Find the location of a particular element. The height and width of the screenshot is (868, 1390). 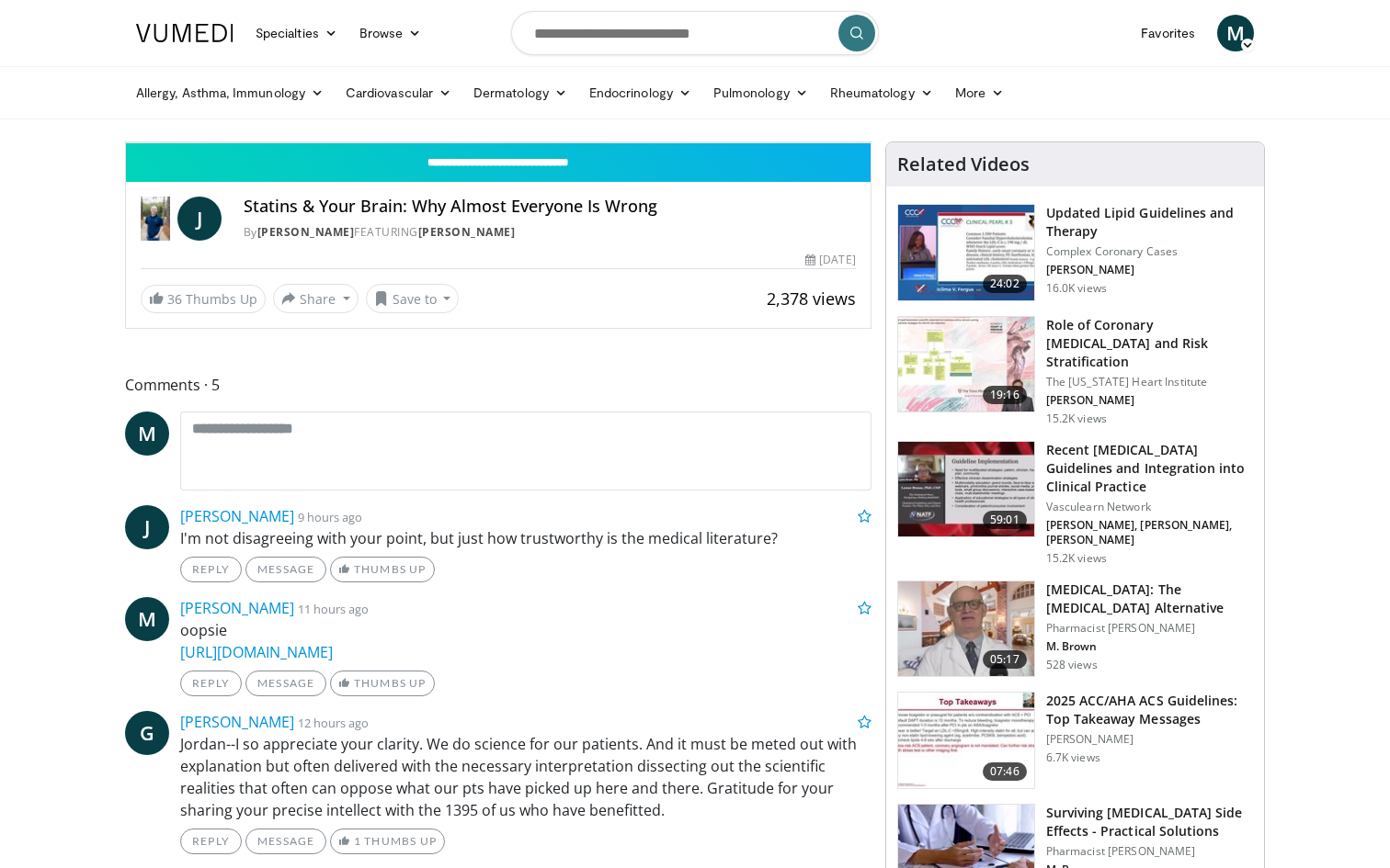

a: Favorites is located at coordinates (1167, 33).